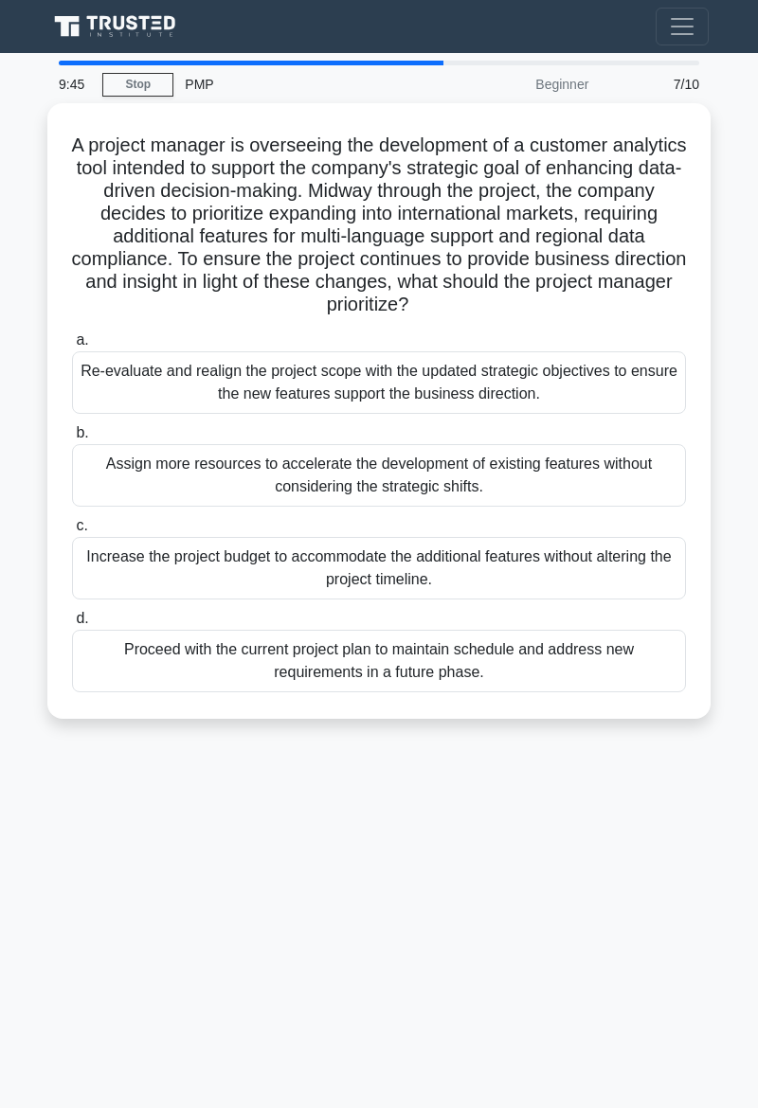  I want to click on div: Re-evaluate and realign the project scope with the updated strategic objectives to ensure the new..., so click(379, 383).